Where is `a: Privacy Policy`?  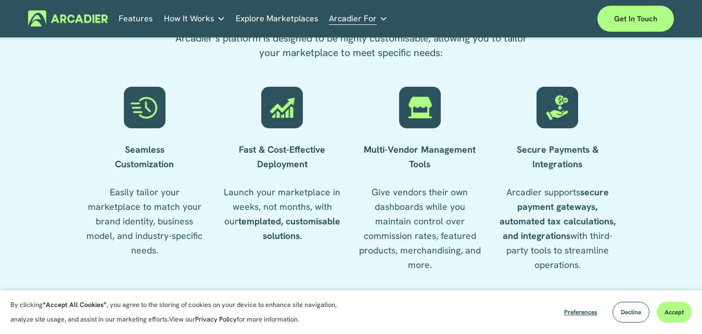 a: Privacy Policy is located at coordinates (216, 319).